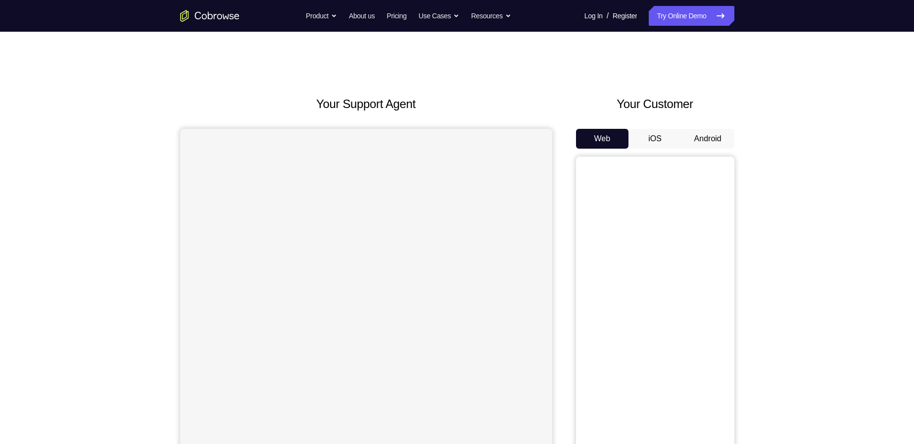 This screenshot has height=444, width=914. Describe the element at coordinates (708, 139) in the screenshot. I see `button: Android` at that location.